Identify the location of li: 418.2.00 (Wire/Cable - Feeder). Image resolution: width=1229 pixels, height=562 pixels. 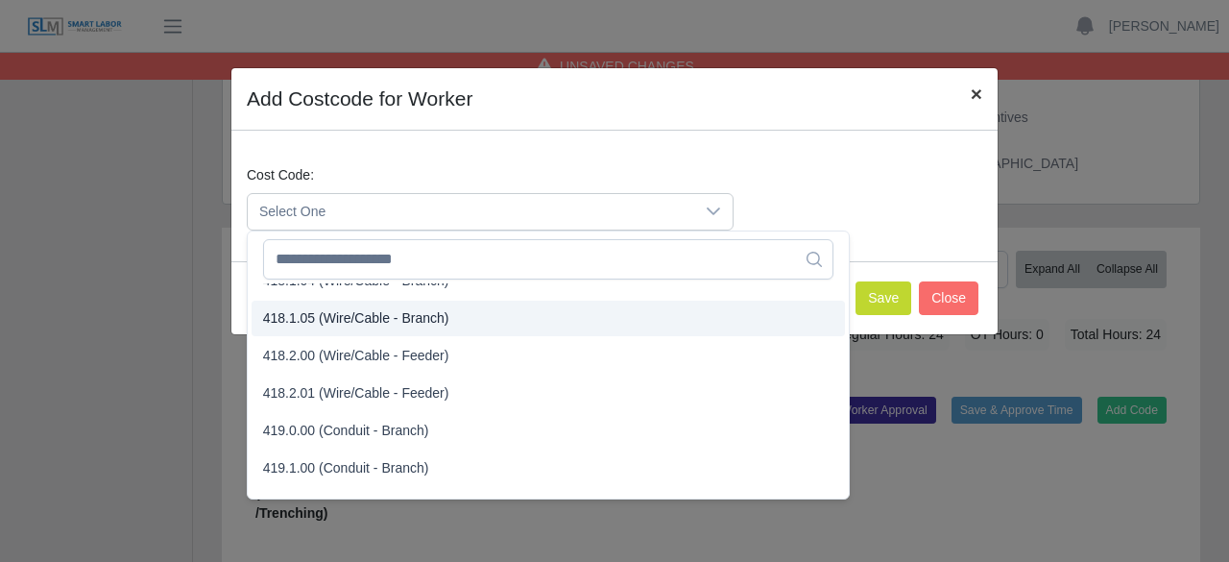
(548, 355).